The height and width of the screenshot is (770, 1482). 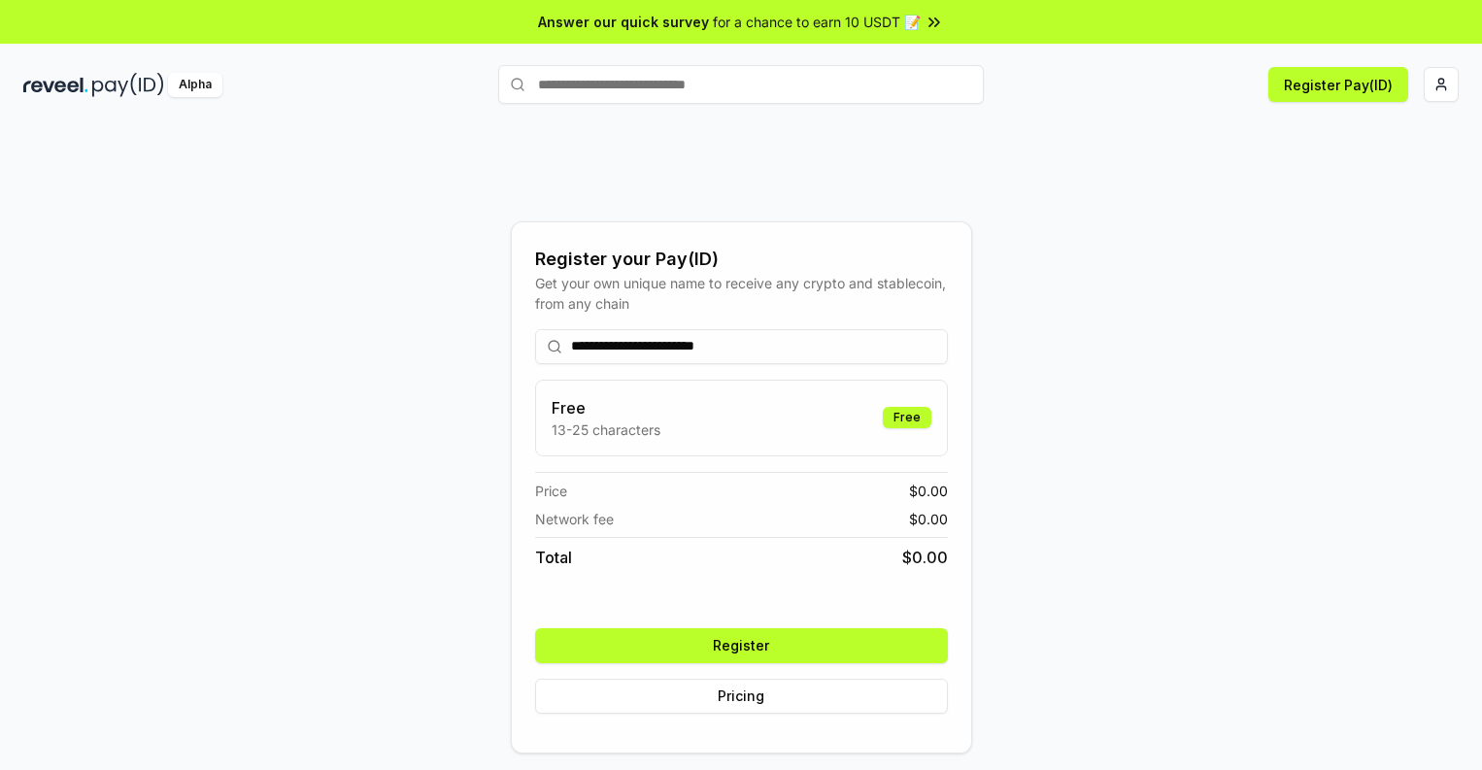 What do you see at coordinates (574, 519) in the screenshot?
I see `span: Network fee` at bounding box center [574, 519].